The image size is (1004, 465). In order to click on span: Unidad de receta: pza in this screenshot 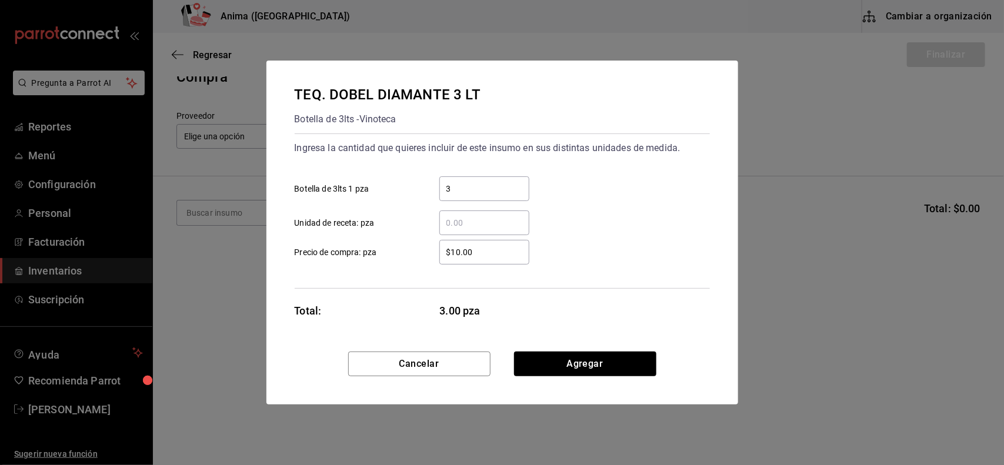, I will do `click(335, 223)`.